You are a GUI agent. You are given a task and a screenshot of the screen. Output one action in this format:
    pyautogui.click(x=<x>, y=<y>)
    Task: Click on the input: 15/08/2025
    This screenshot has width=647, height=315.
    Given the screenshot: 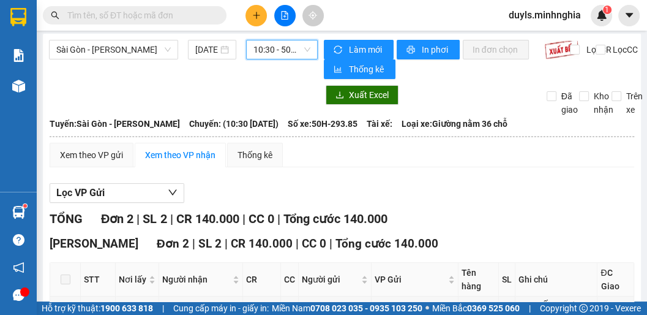 What is the action you would take?
    pyautogui.click(x=206, y=50)
    